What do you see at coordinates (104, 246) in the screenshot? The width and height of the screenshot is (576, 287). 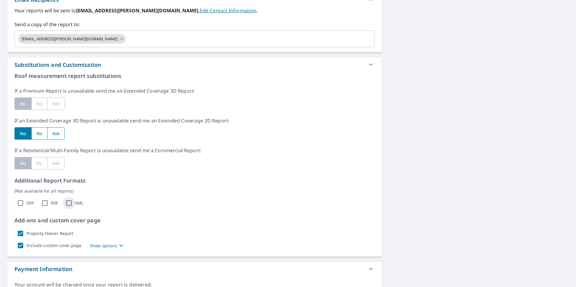 I see `p: Show options` at bounding box center [104, 246].